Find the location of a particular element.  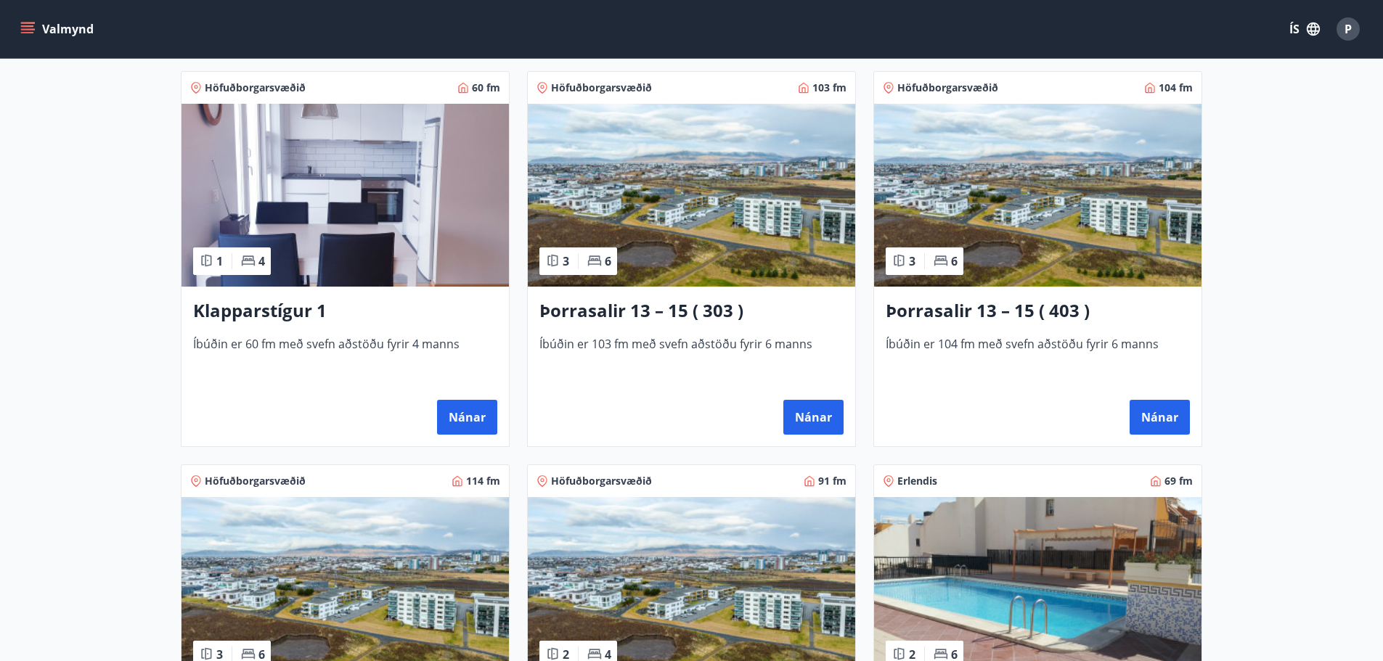

span: 104 fm is located at coordinates (1175, 88).